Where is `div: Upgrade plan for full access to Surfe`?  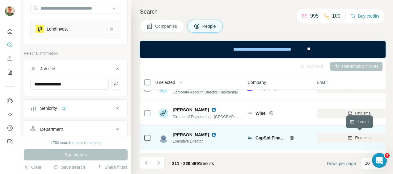 div: Upgrade plan for full access to Surfe is located at coordinates (122, 8).